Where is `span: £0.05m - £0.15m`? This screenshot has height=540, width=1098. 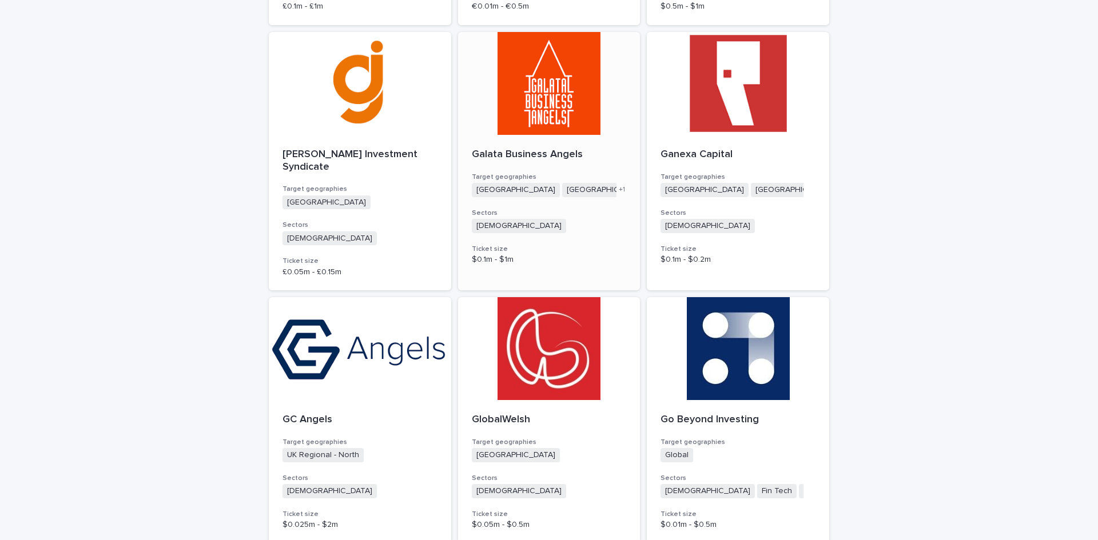
span: £0.05m - £0.15m is located at coordinates (312, 272).